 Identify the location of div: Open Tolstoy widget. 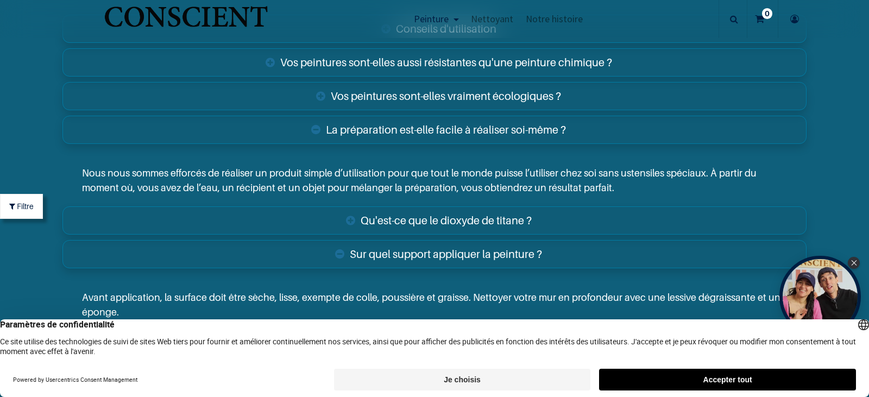
(820, 297).